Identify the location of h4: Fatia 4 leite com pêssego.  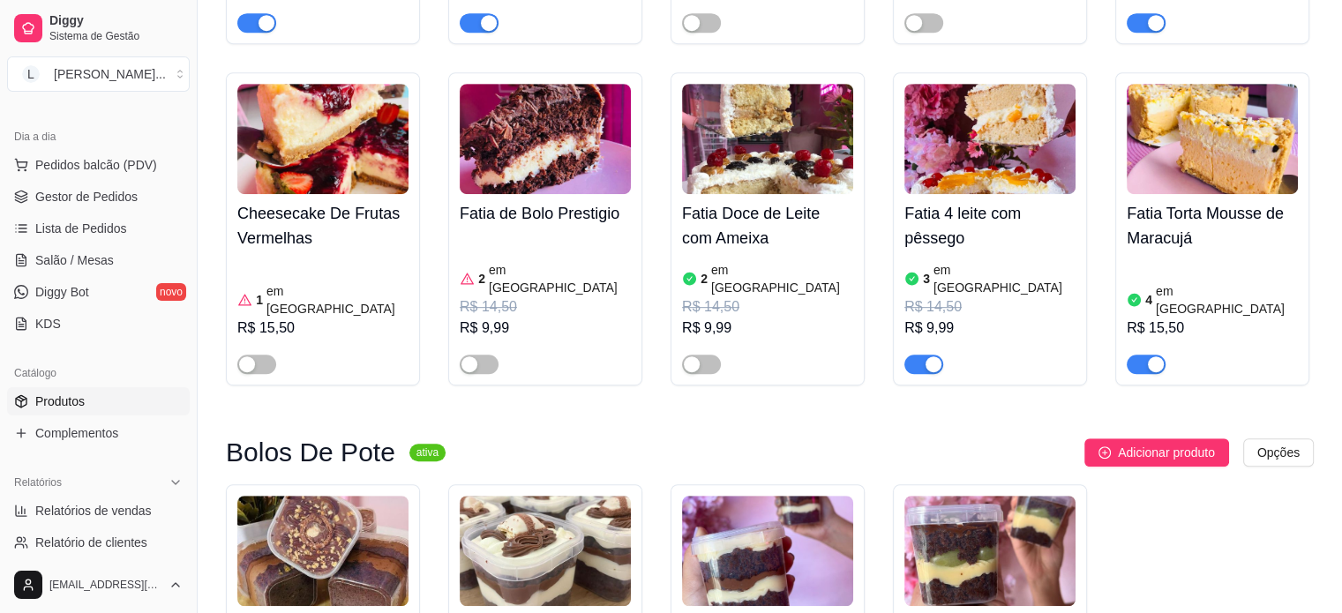
(990, 226).